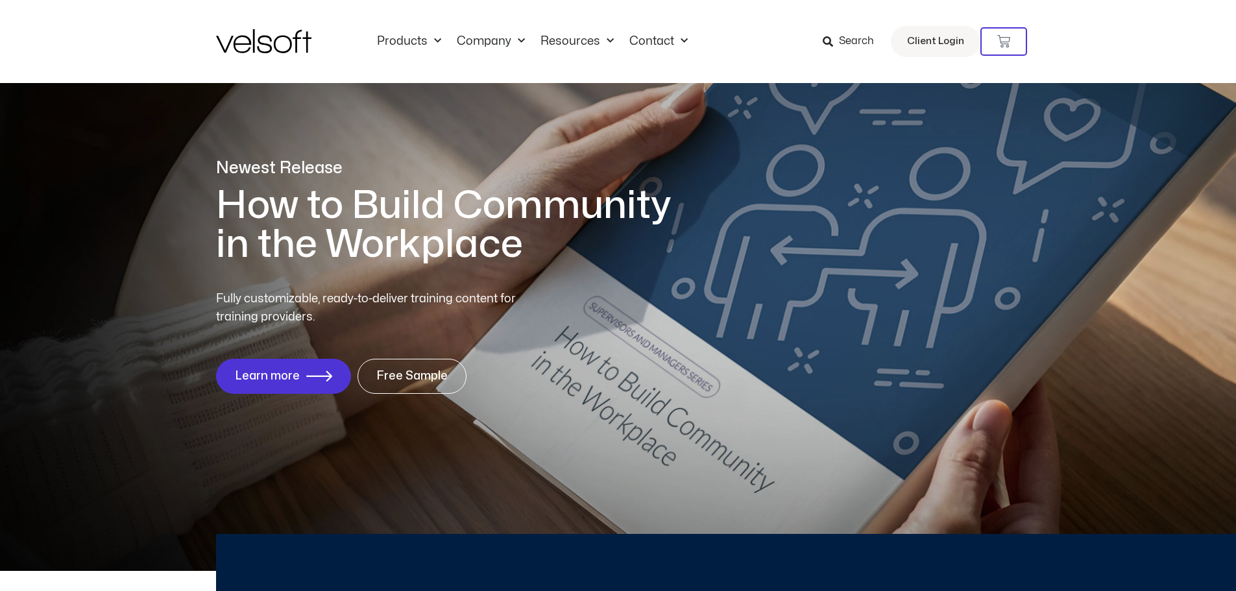 The height and width of the screenshot is (591, 1236). What do you see at coordinates (852, 42) in the screenshot?
I see `a: Search` at bounding box center [852, 42].